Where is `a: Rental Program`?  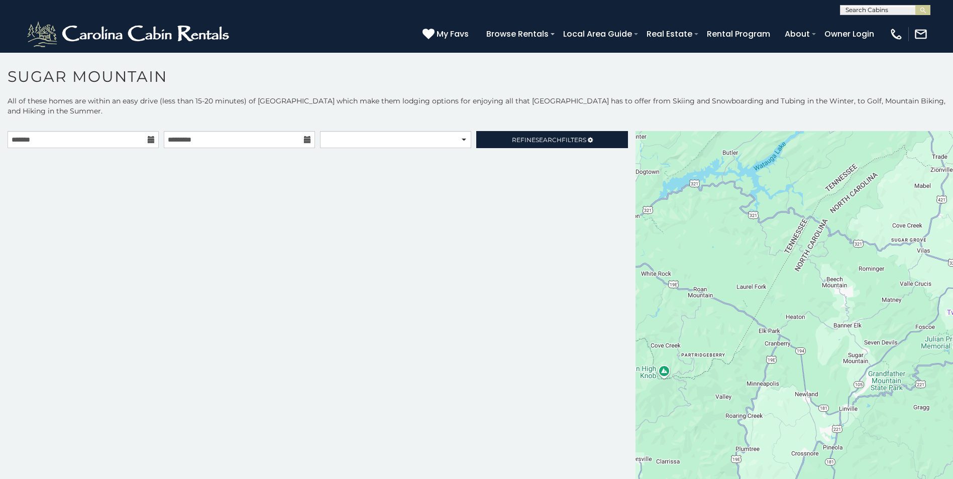 a: Rental Program is located at coordinates (739, 34).